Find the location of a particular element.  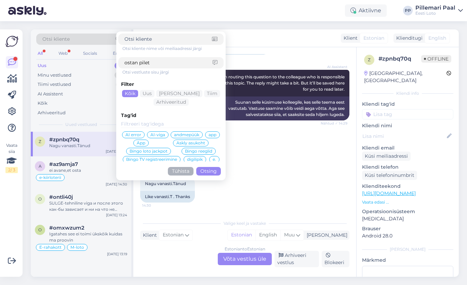

p: Vaata edasi ... is located at coordinates (407, 202).